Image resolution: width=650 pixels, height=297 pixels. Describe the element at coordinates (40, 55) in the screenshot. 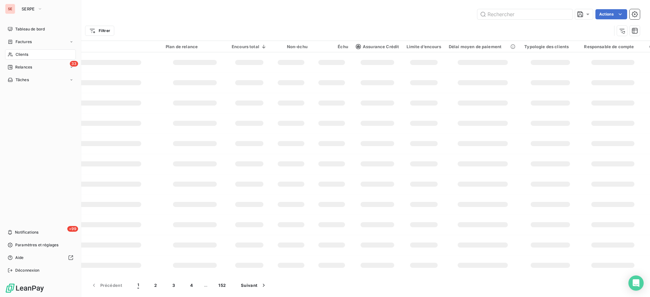

I see `a: Clients` at that location.